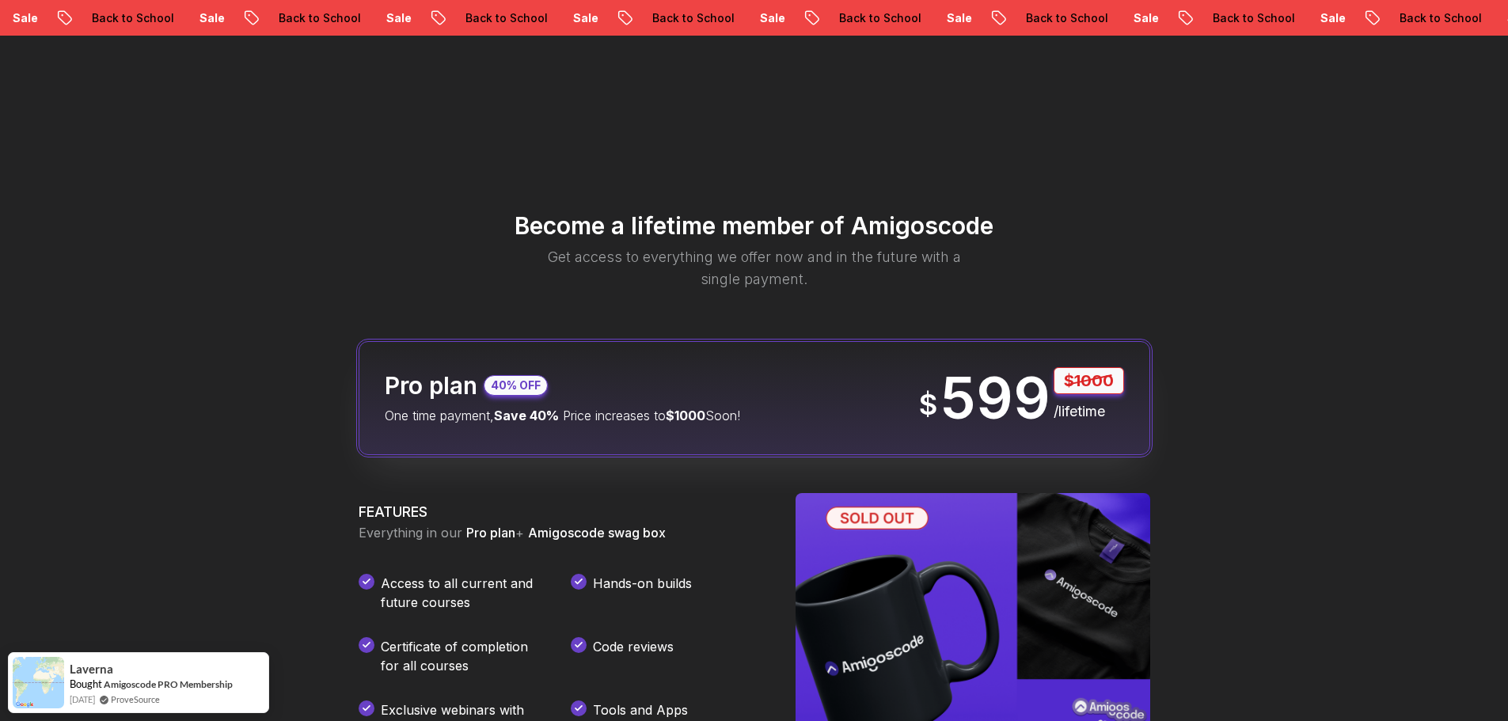  What do you see at coordinates (685, 415) in the screenshot?
I see `span: $1000` at bounding box center [685, 415].